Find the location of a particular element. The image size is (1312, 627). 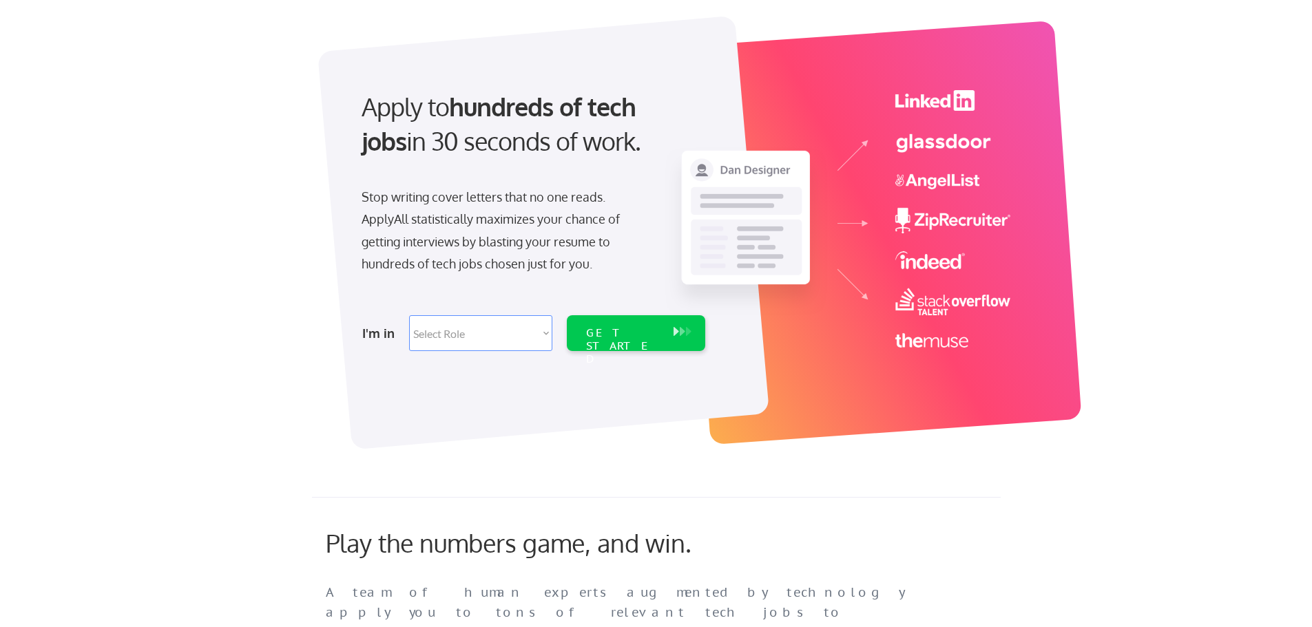

div: I'm in is located at coordinates (382, 333).